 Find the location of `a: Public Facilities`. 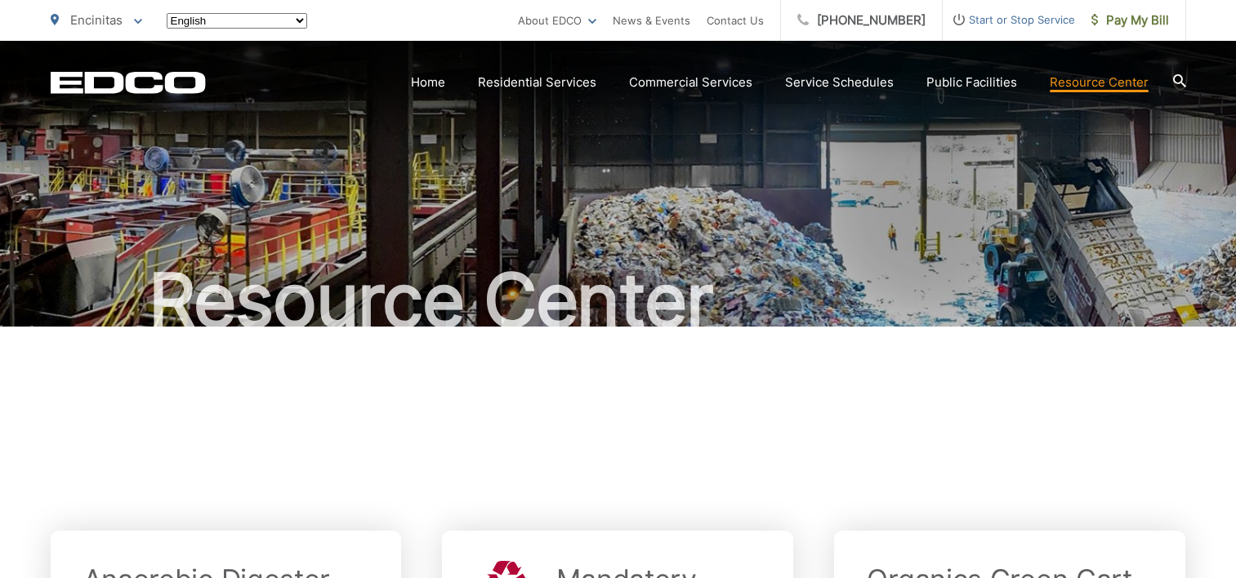

a: Public Facilities is located at coordinates (971, 82).